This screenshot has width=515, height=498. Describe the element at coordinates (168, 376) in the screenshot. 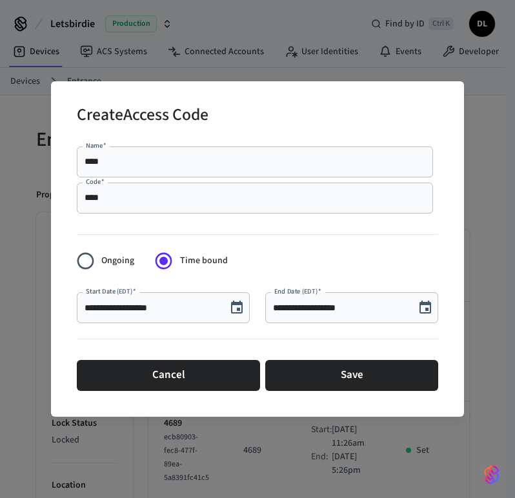

I see `button: Cancel` at that location.